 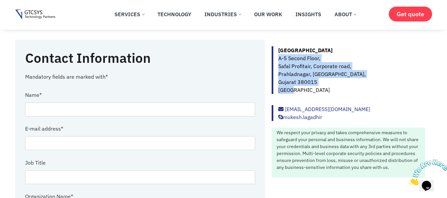 I want to click on h2: Contact Information, so click(x=131, y=58).